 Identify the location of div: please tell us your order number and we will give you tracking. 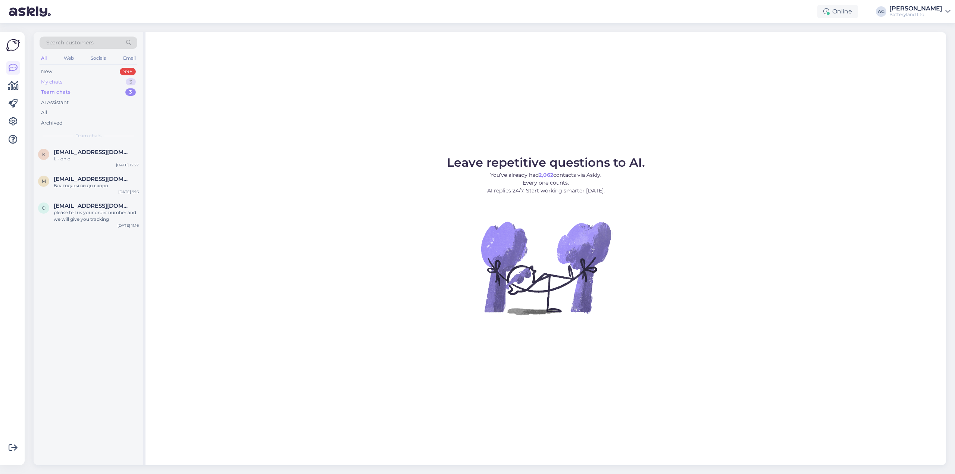
(96, 216).